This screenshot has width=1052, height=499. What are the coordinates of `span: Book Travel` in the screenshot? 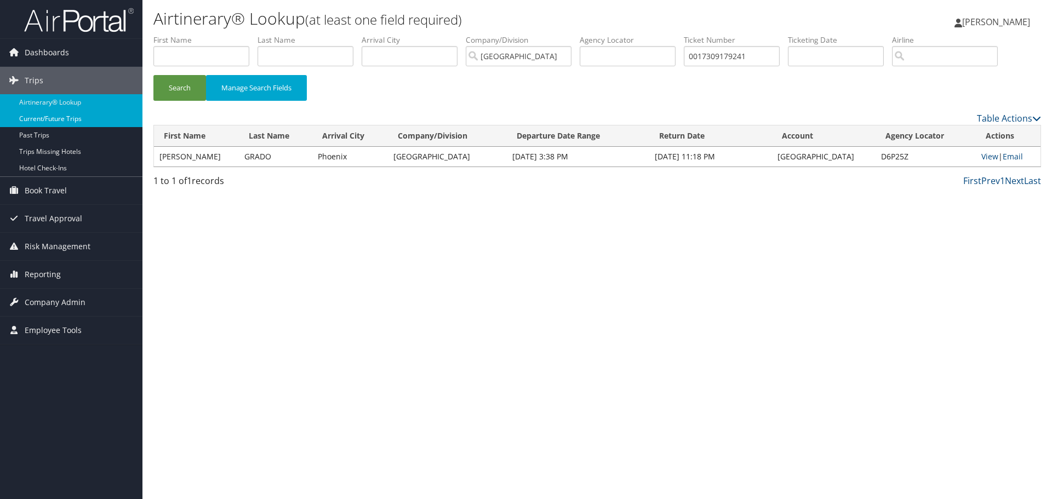 It's located at (45, 191).